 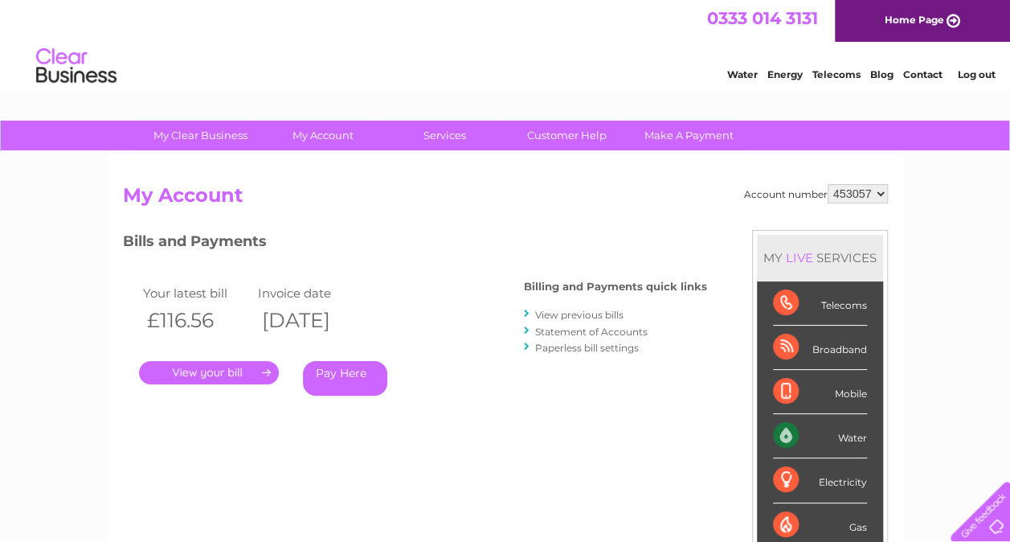 I want to click on a: 0333 014 3131, so click(x=763, y=18).